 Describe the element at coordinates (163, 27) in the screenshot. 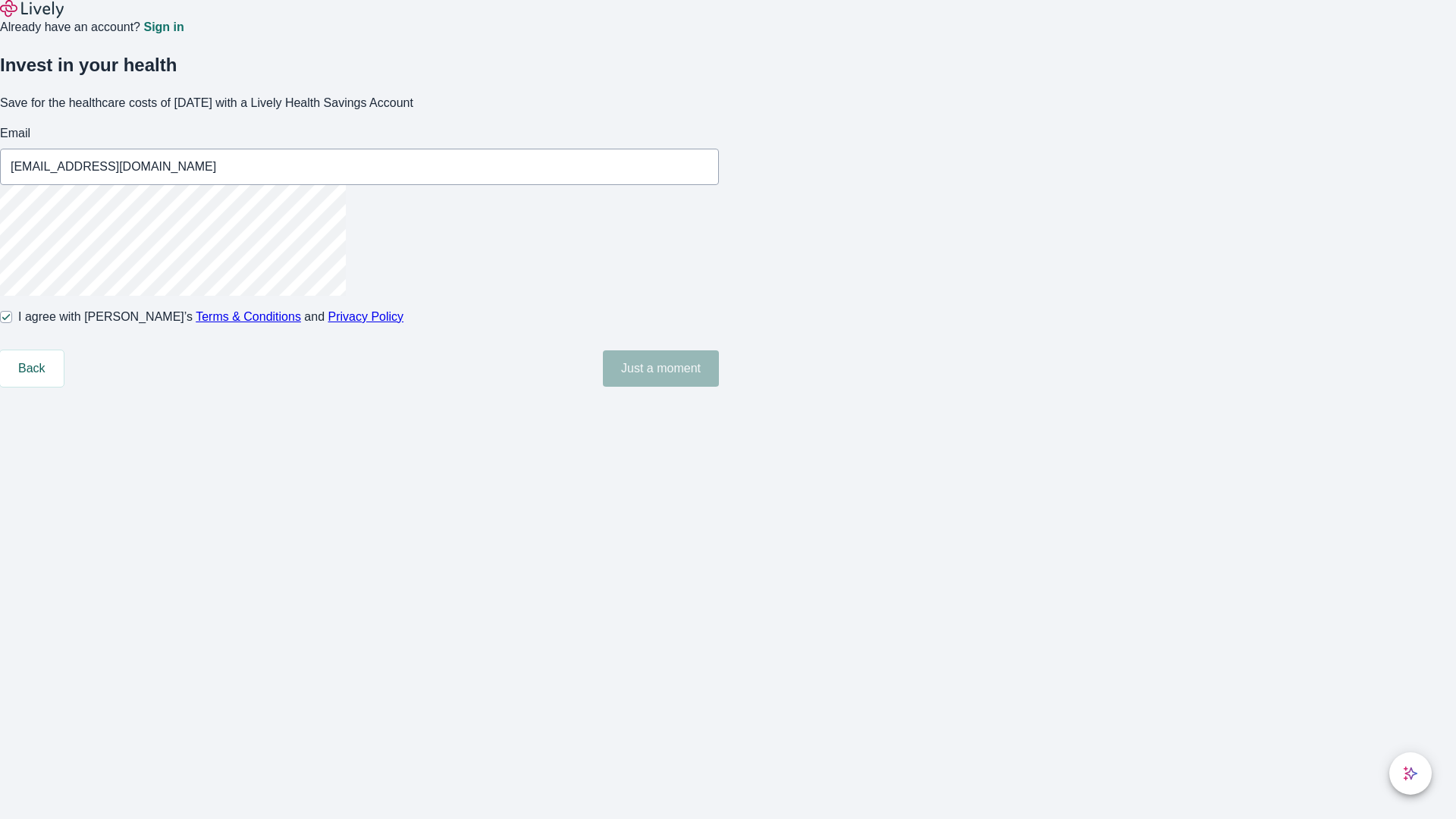

I see `a: Sign in` at that location.